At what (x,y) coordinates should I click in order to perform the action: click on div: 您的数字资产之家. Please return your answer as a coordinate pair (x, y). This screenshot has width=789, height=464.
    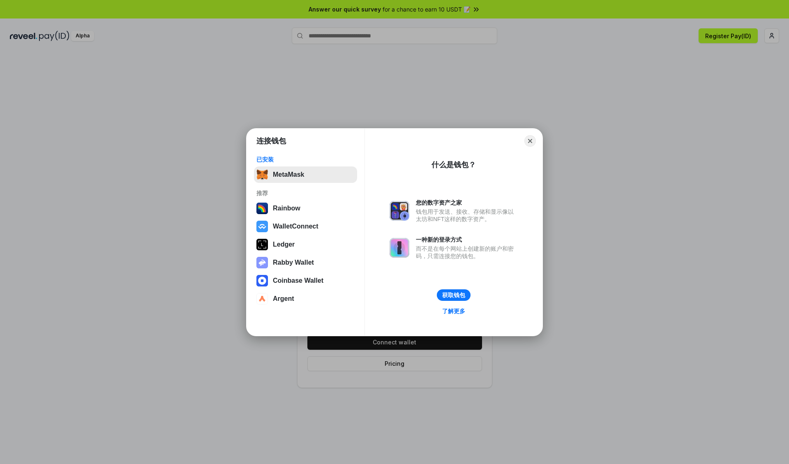
    Looking at the image, I should click on (467, 203).